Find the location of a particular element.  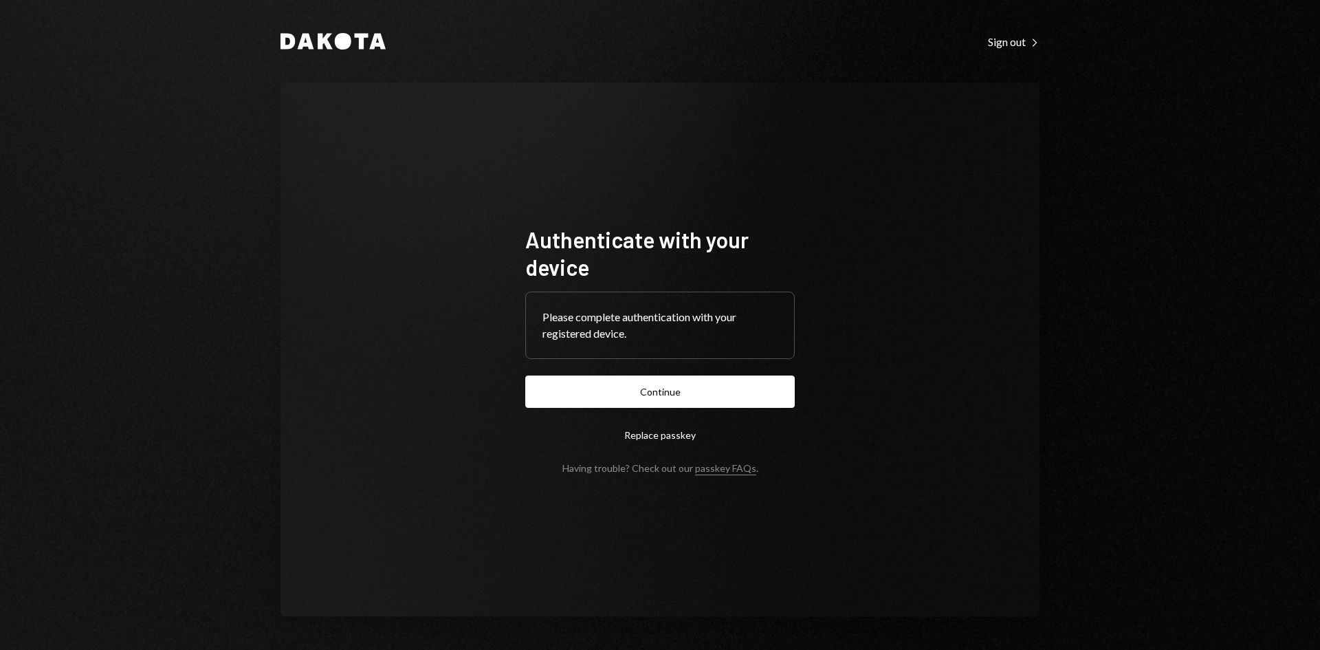

div: Having trouble? Check out our . is located at coordinates (660, 468).